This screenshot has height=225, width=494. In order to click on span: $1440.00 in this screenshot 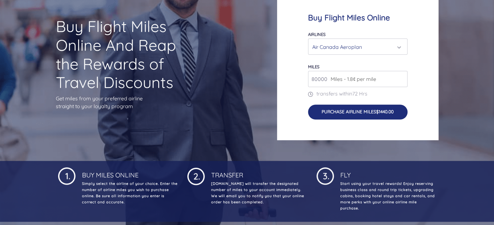, I will do `click(385, 111)`.